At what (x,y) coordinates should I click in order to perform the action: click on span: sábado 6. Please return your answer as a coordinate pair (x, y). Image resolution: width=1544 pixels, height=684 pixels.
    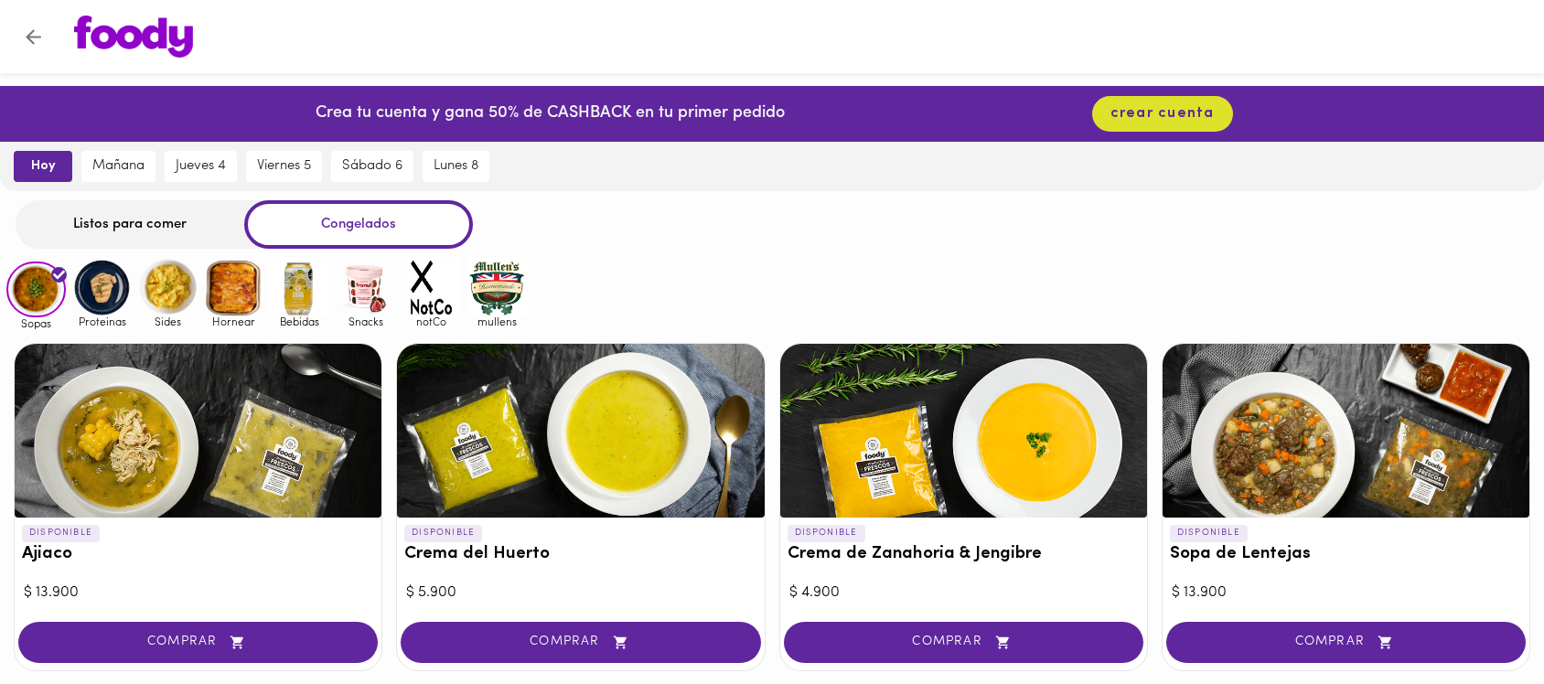
    Looking at the image, I should click on (372, 166).